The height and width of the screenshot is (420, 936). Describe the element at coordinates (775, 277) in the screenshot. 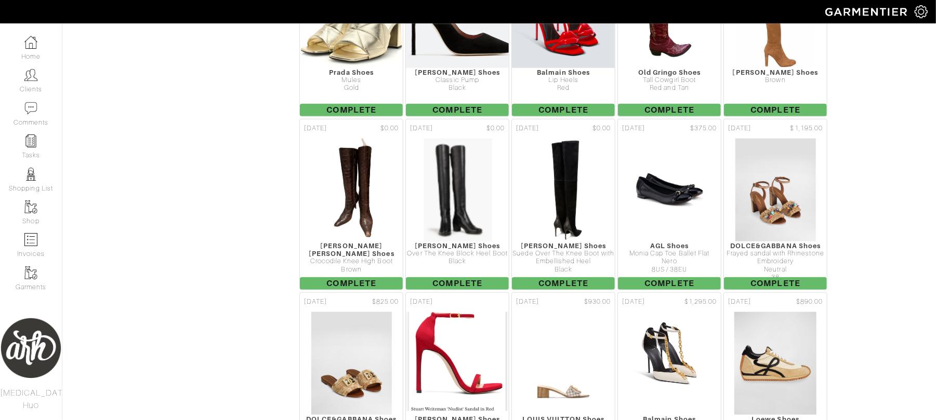

I see `div: 38` at that location.